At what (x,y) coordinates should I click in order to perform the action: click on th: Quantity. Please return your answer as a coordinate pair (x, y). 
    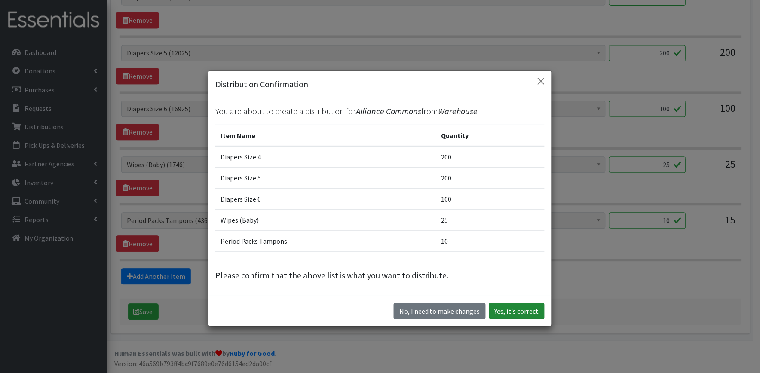
    Looking at the image, I should click on (490, 136).